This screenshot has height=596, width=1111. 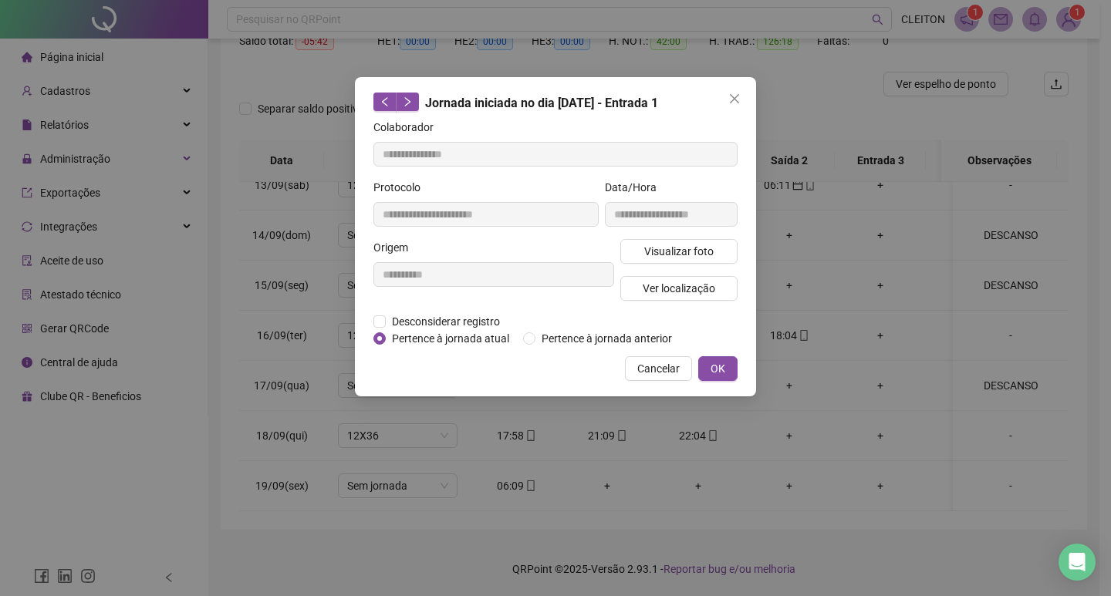 I want to click on span: Ver localização, so click(x=679, y=289).